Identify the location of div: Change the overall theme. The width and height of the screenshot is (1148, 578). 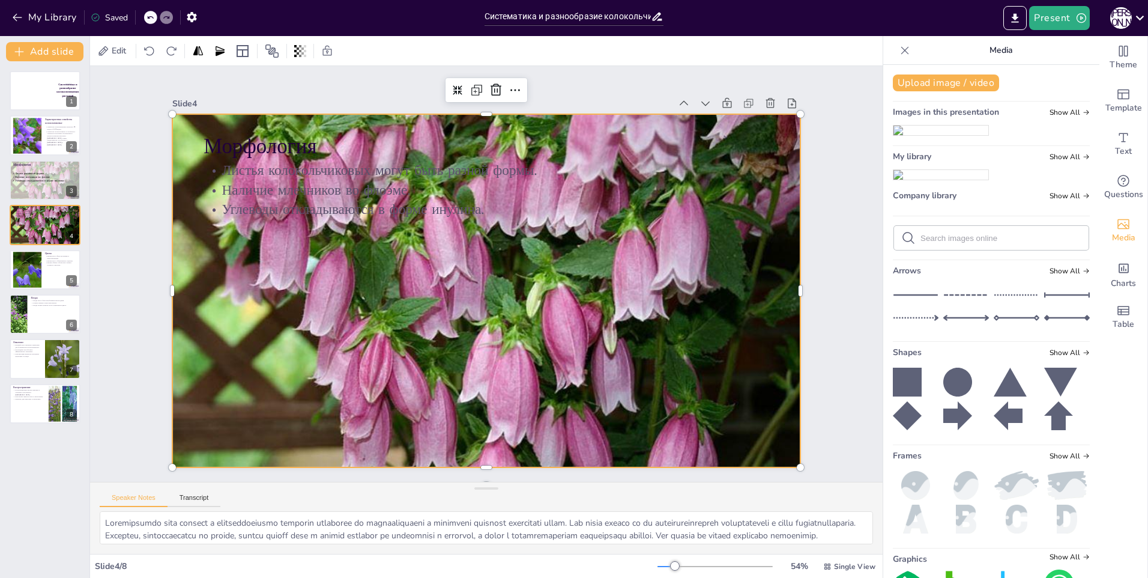
(1124, 58).